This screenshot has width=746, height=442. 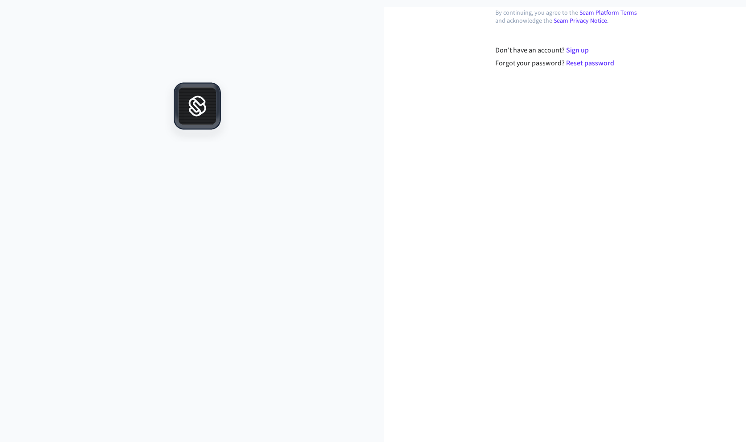 I want to click on div: Don't have an account?, so click(x=570, y=50).